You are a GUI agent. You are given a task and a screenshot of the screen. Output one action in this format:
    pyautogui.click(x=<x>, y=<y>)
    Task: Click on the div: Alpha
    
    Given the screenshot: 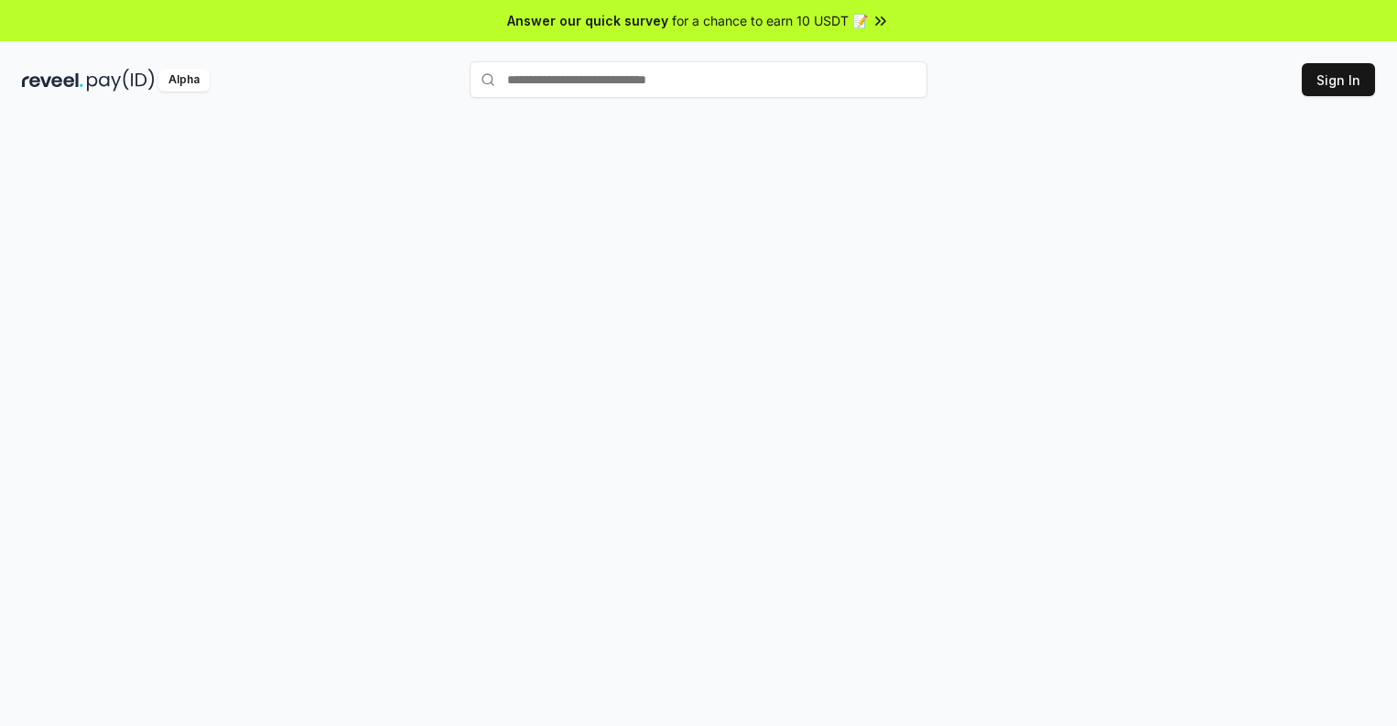 What is the action you would take?
    pyautogui.click(x=184, y=80)
    